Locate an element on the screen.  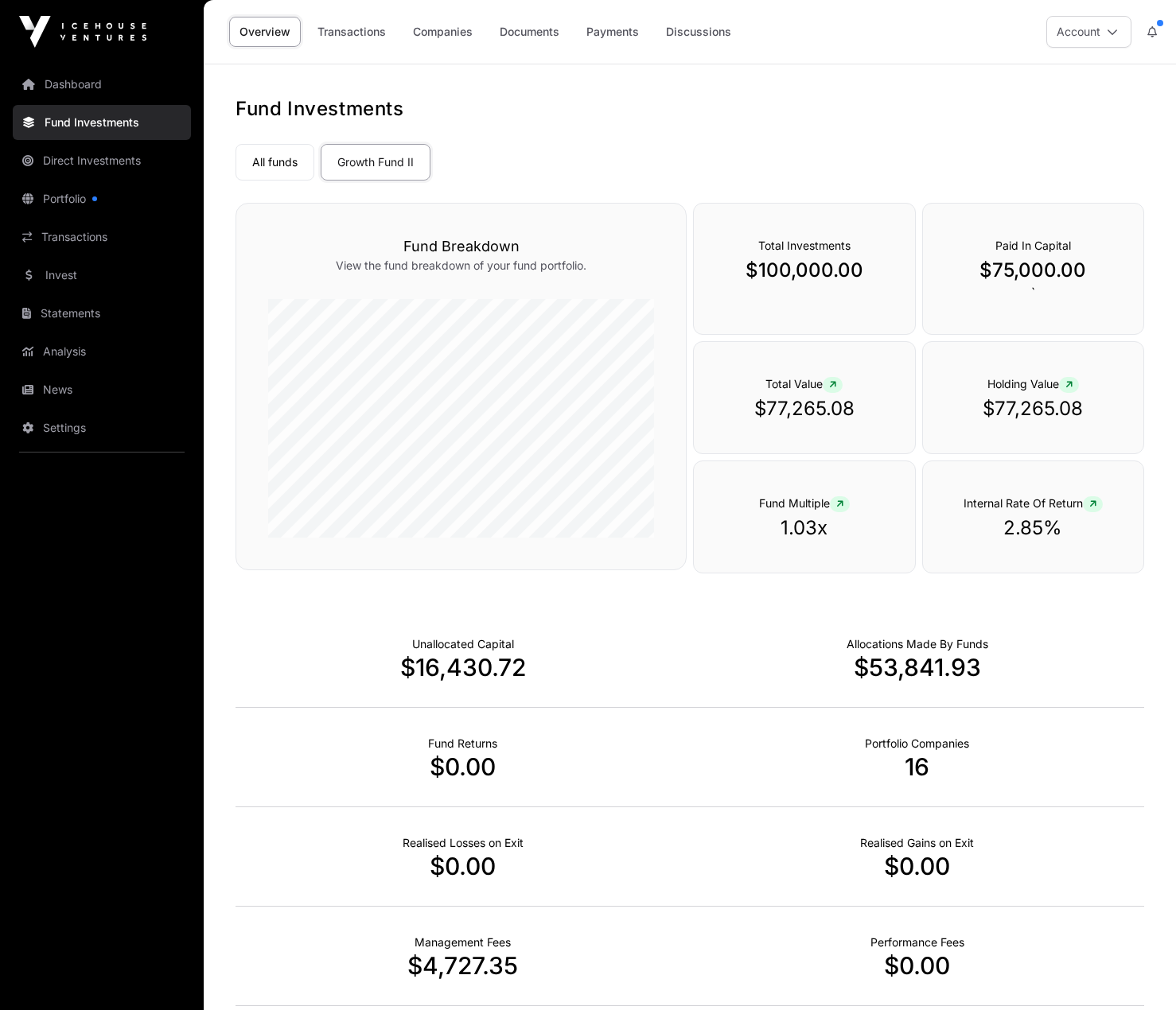
p: Number of Companies Deployed Into is located at coordinates (917, 744).